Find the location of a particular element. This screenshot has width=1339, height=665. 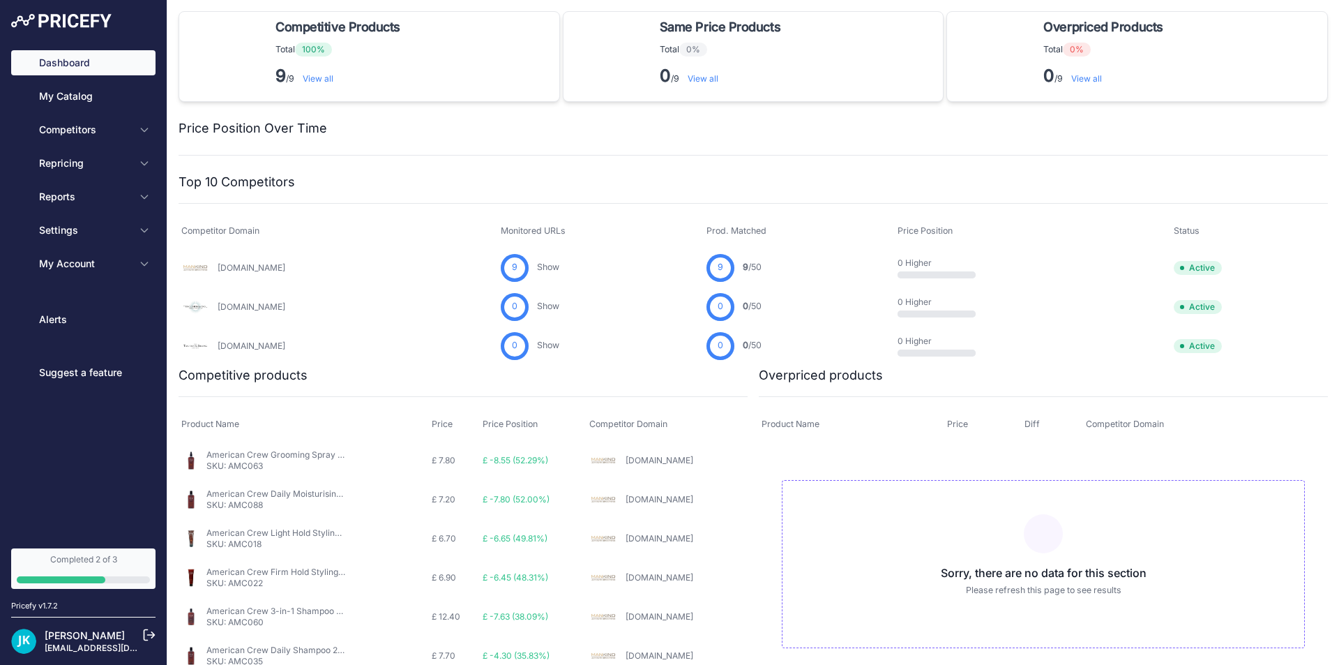

span: Monitored URLs is located at coordinates (533, 230).